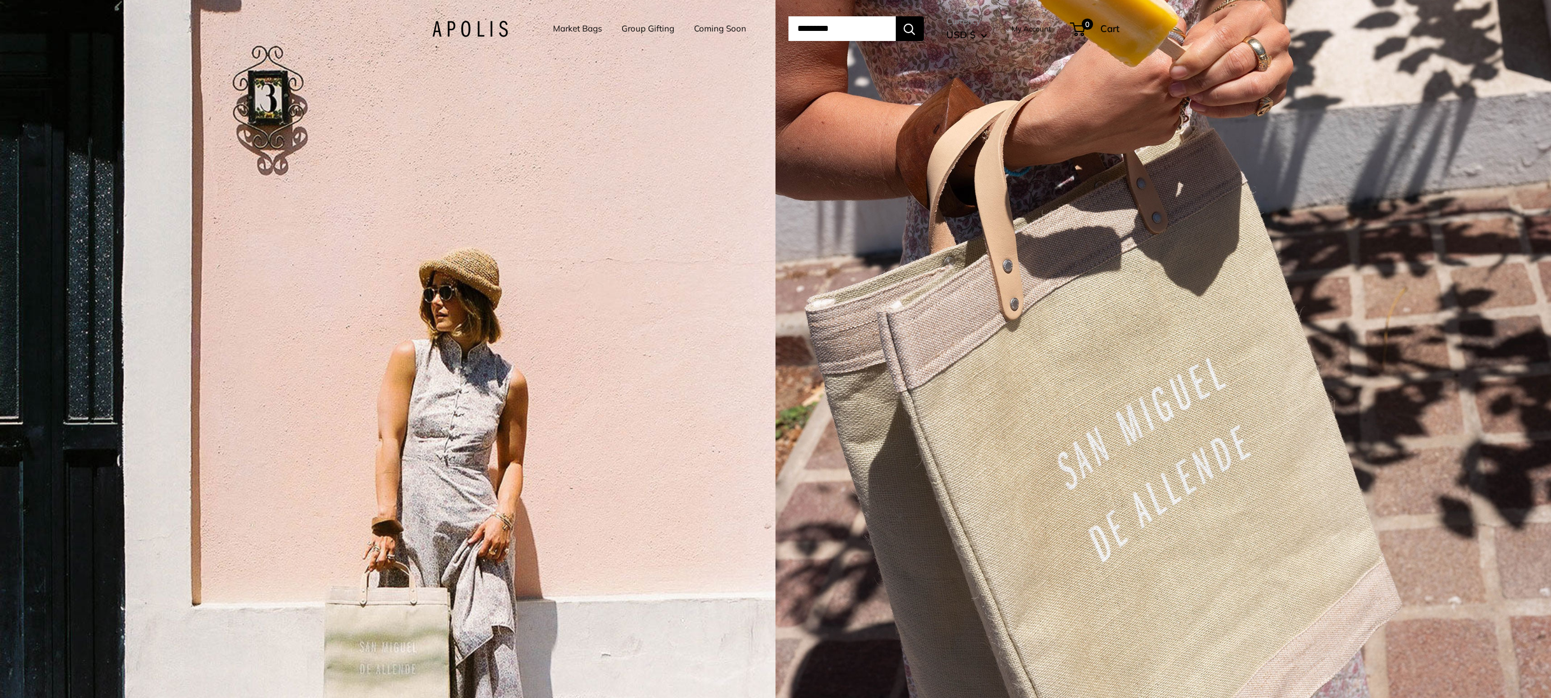  What do you see at coordinates (470, 29) in the screenshot?
I see `img: Apolis` at bounding box center [470, 29].